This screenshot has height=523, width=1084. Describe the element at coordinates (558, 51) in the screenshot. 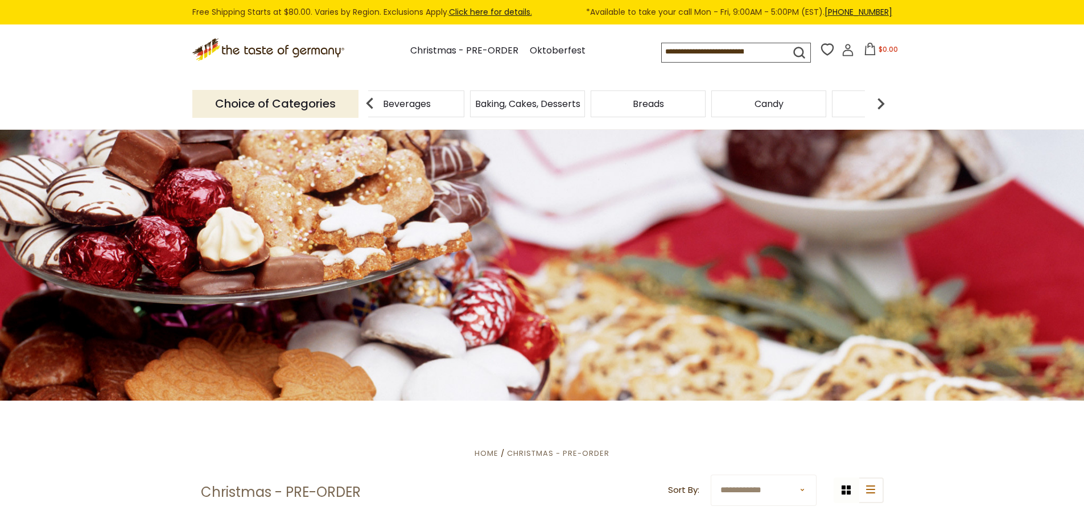

I see `a: Oktoberfest` at that location.